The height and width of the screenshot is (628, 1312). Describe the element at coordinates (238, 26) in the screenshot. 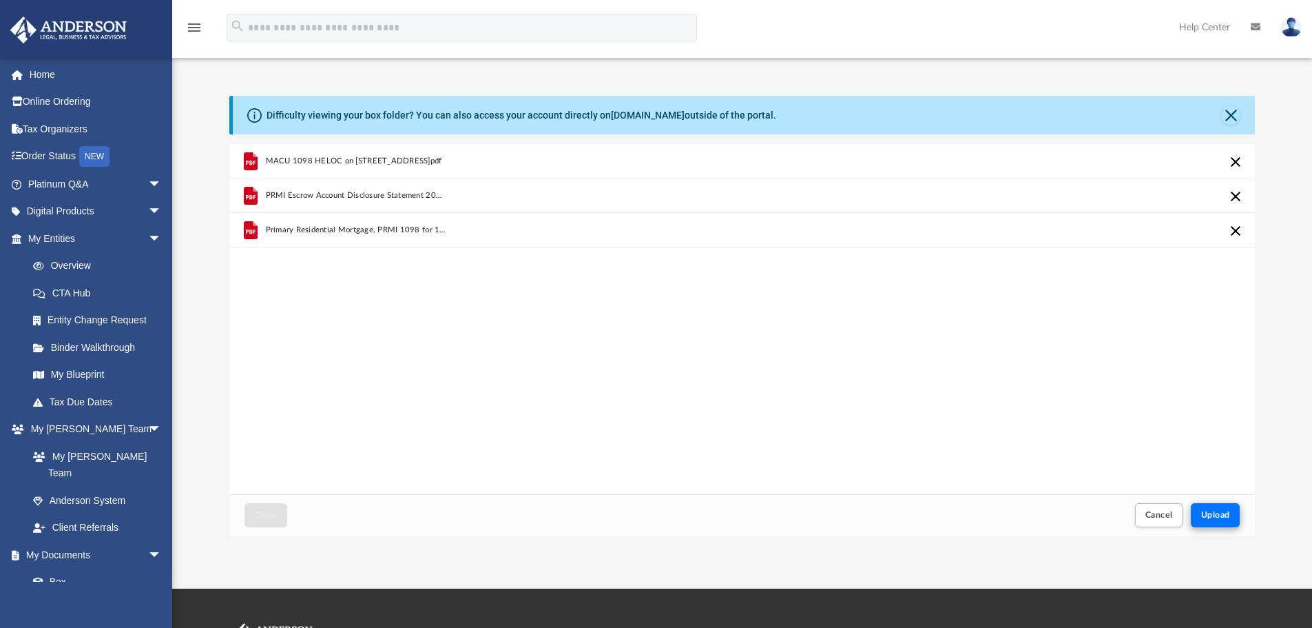

I see `i: search` at that location.